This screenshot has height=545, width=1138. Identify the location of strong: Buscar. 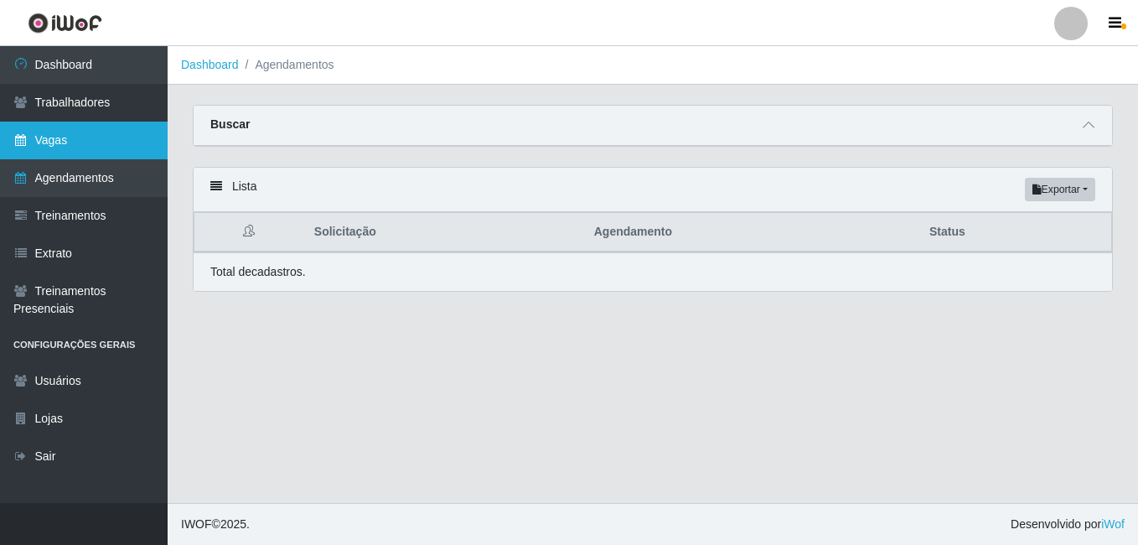
(230, 124).